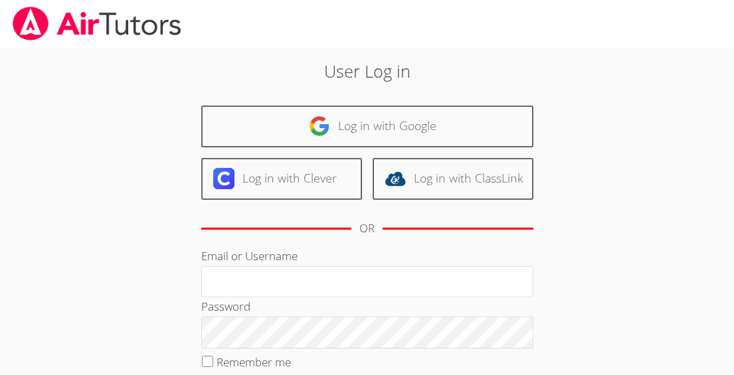  I want to click on a: Log in with Google, so click(367, 126).